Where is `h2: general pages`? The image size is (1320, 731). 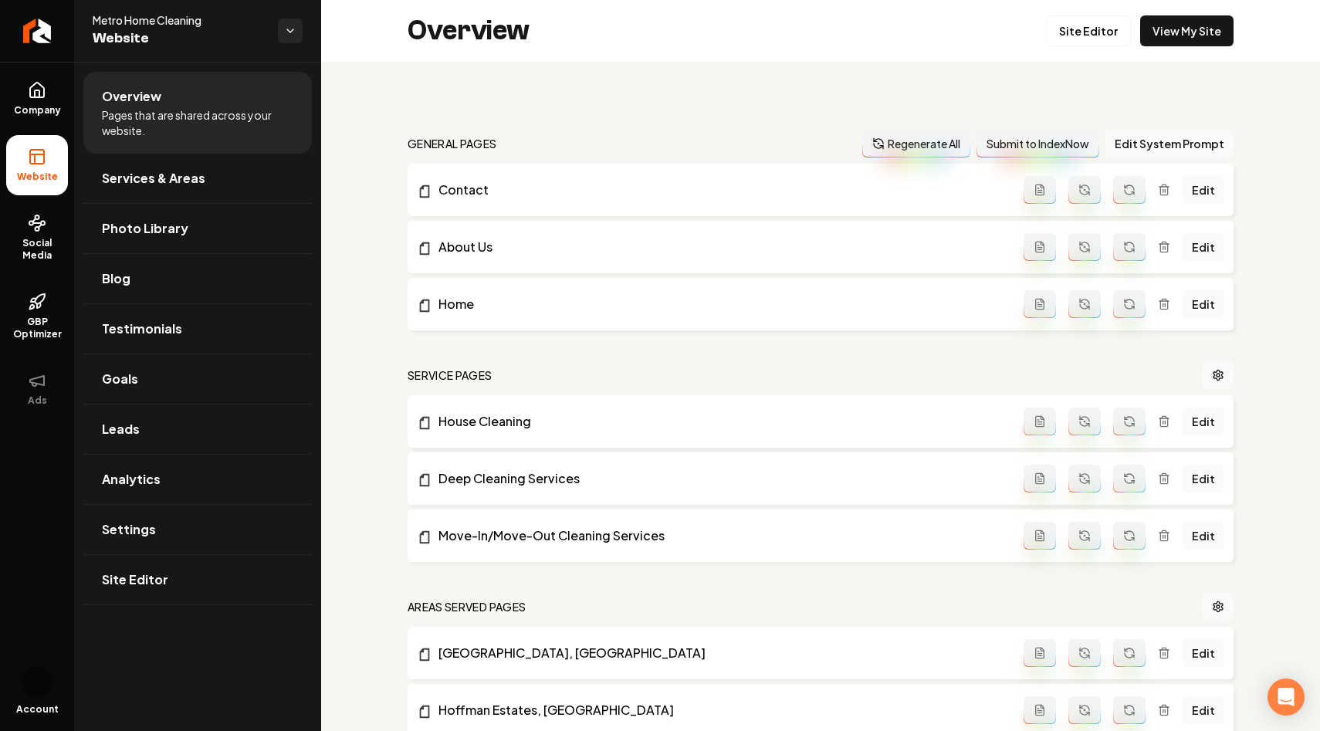
h2: general pages is located at coordinates (452, 144).